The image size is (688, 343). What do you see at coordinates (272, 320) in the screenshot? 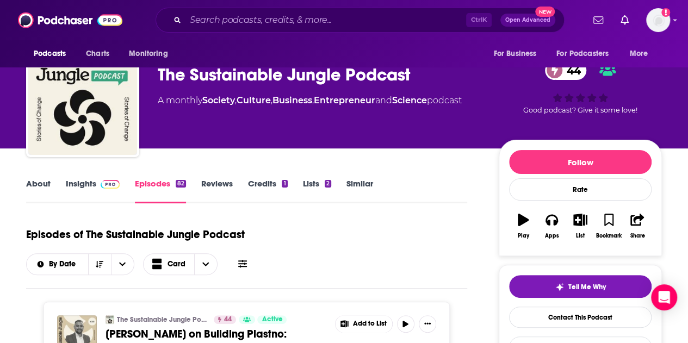
I see `span: Active` at bounding box center [272, 320].